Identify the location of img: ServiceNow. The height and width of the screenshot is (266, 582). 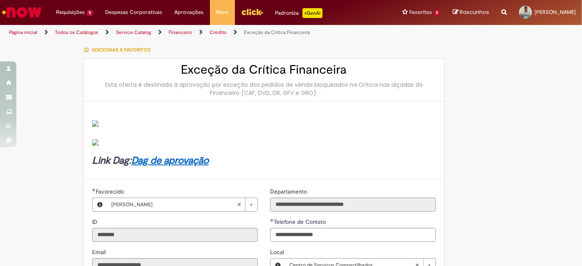
(22, 12).